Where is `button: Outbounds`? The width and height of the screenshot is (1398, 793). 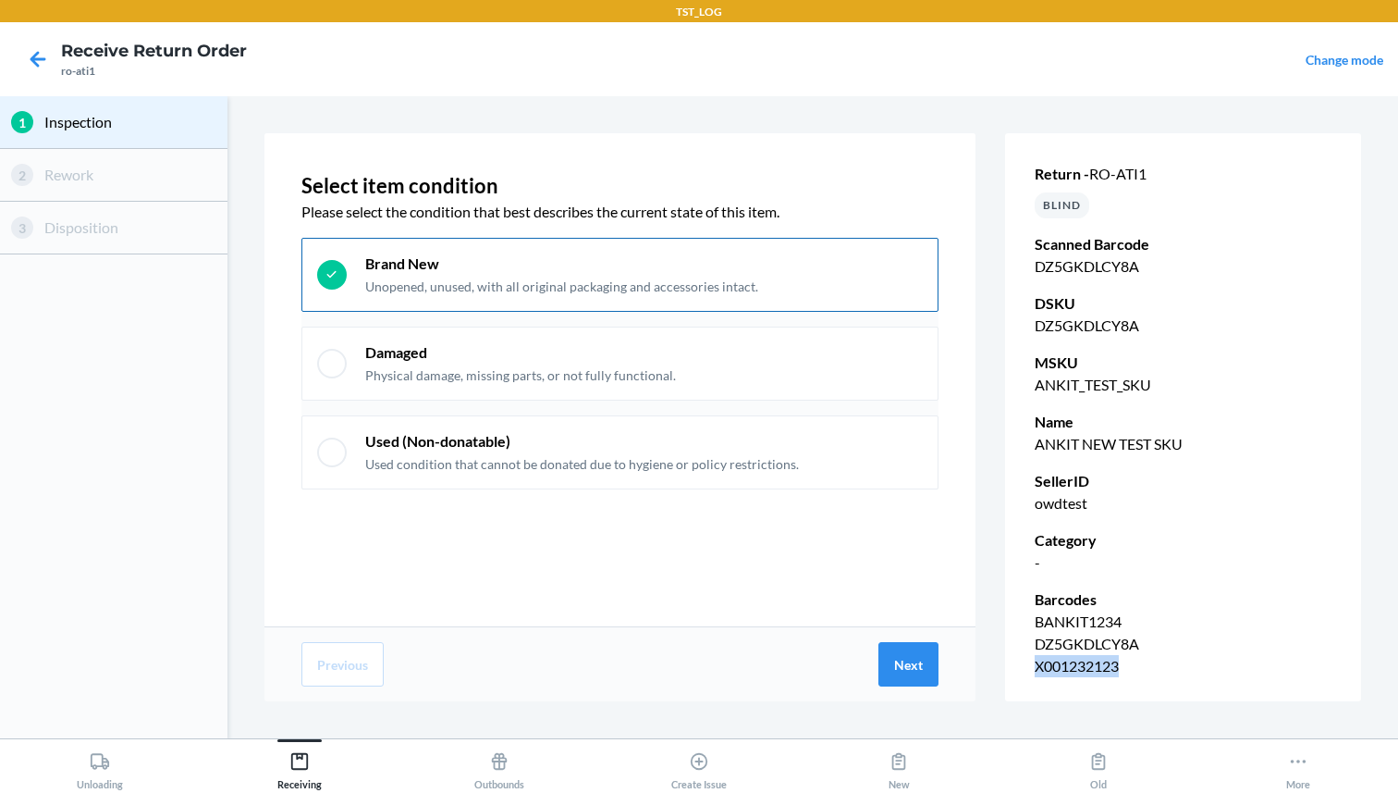
button: Outbounds is located at coordinates (499, 764).